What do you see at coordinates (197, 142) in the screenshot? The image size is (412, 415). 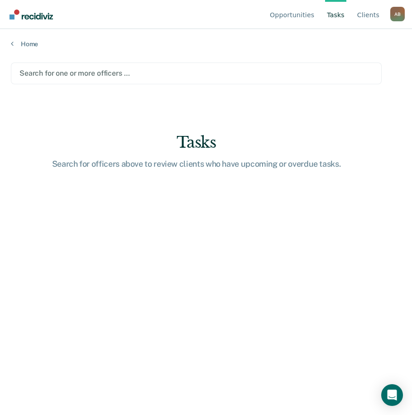 I see `div: Tasks` at bounding box center [197, 142].